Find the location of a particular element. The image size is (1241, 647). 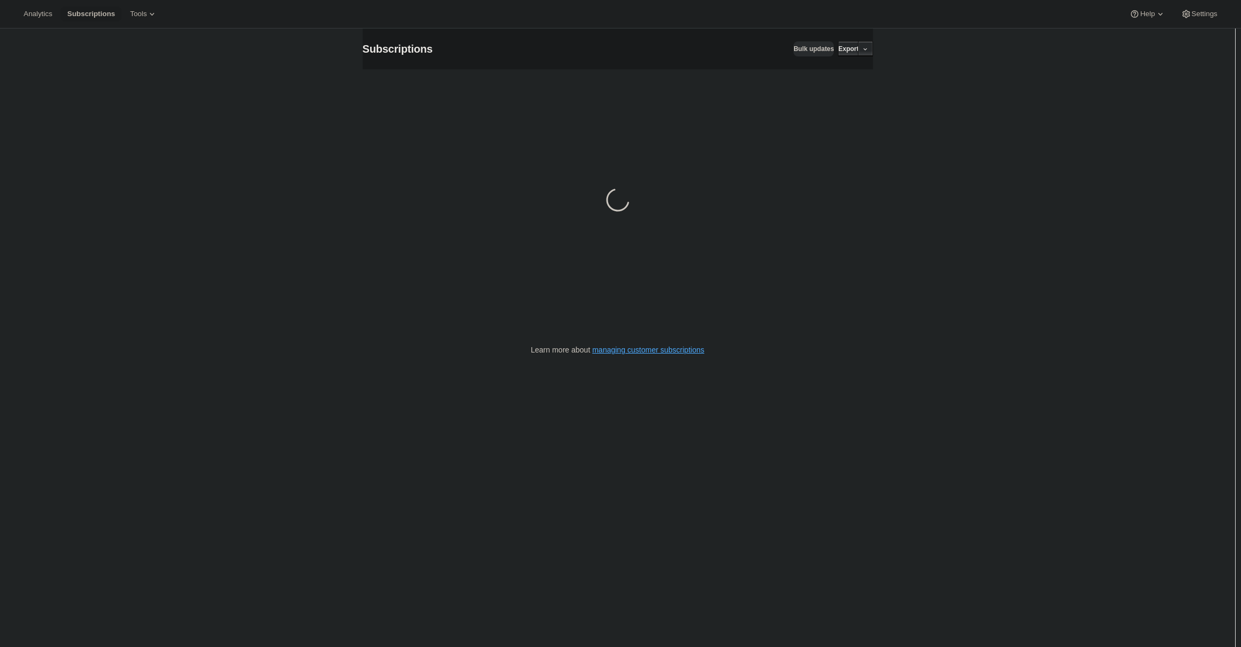

span: Bulk updates is located at coordinates (814, 49).